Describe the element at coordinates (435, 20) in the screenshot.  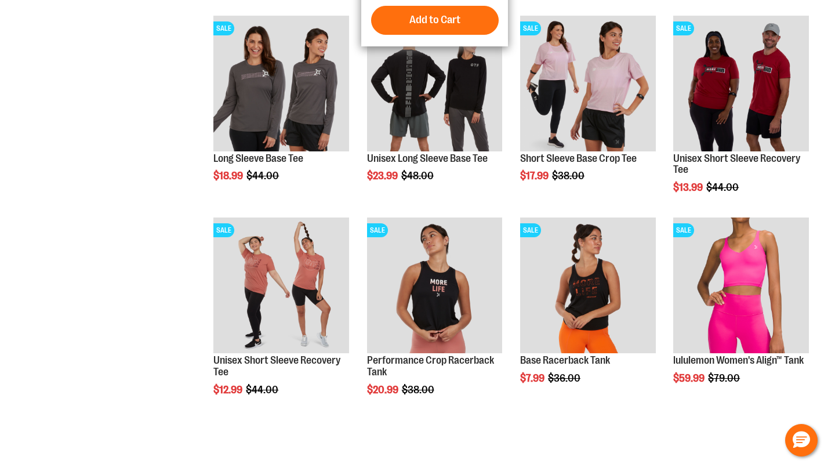
I see `button: Add to Cart` at that location.